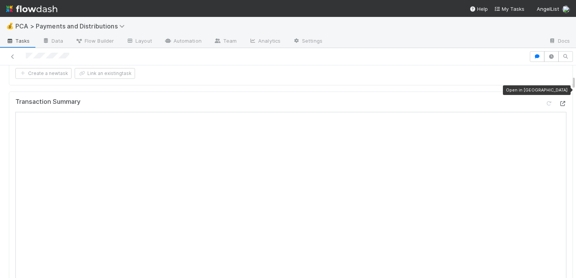  Describe the element at coordinates (44, 74) in the screenshot. I see `button: Create a newtask` at that location.